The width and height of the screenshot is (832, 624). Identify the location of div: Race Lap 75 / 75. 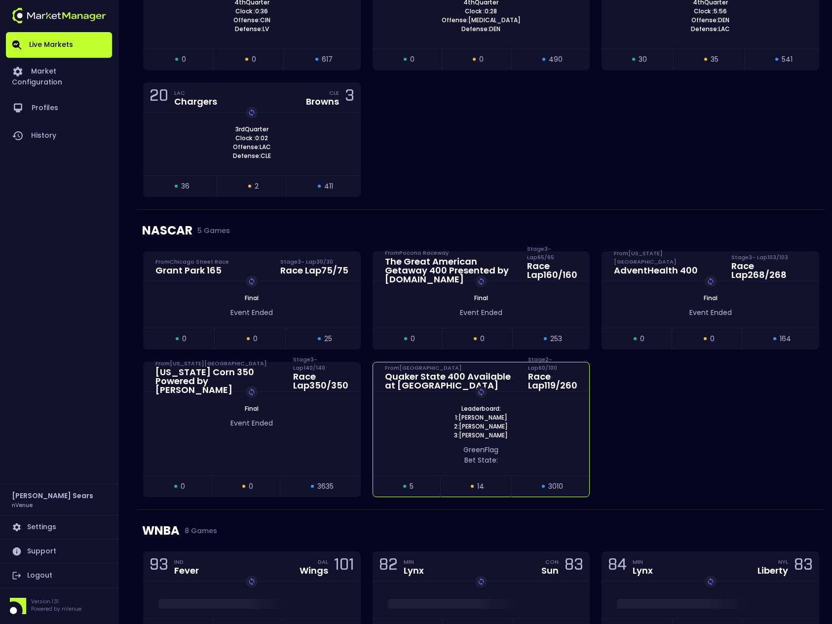
(314, 271).